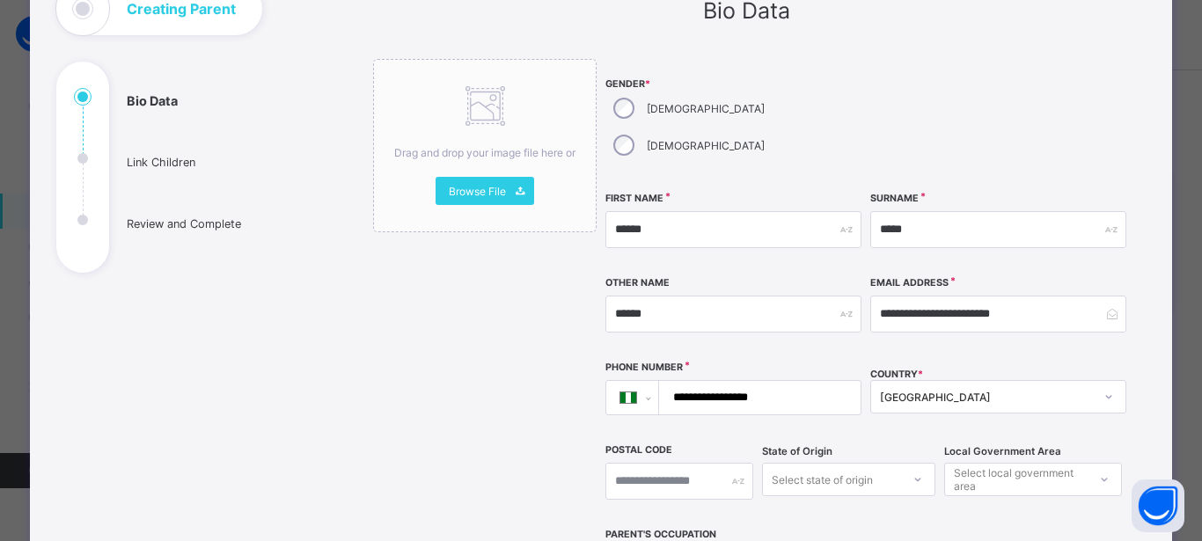 Image resolution: width=1202 pixels, height=541 pixels. What do you see at coordinates (639, 450) in the screenshot?
I see `label: Postal Code` at bounding box center [639, 450].